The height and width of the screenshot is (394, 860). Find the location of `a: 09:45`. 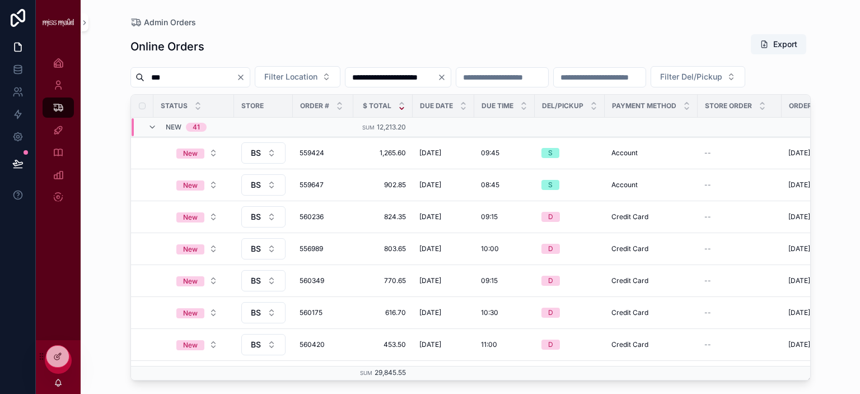

a: 09:45 is located at coordinates (505, 153).